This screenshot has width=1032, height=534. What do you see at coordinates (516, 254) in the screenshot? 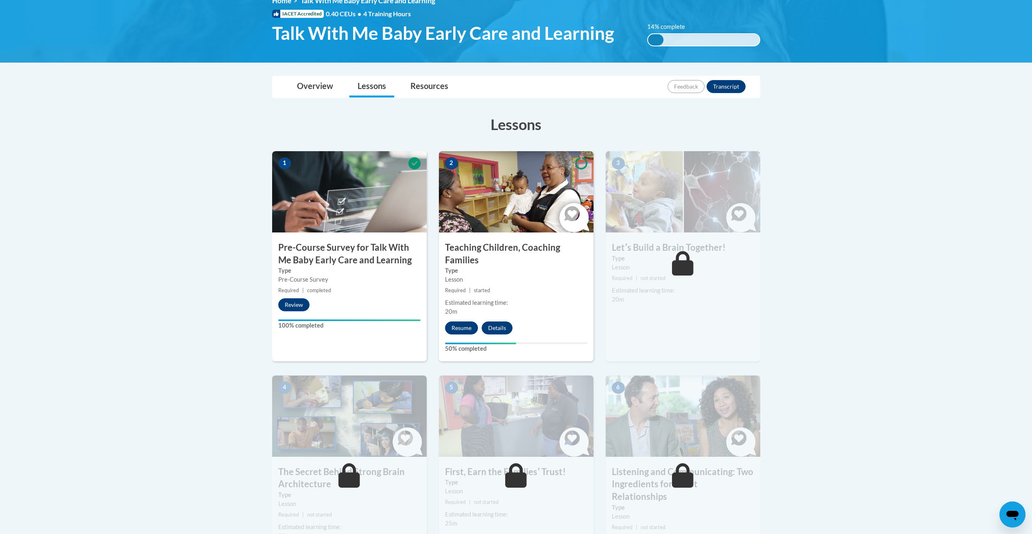
I see `h3: Teaching Children, Coaching Families` at bounding box center [516, 254].